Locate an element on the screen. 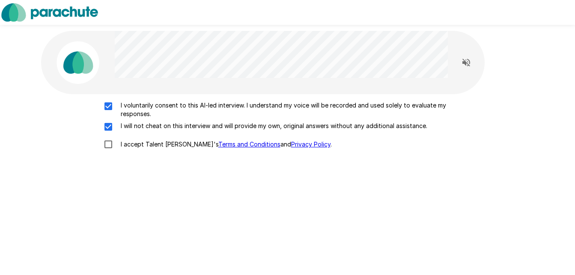 This screenshot has height=275, width=575. a: Privacy Policy is located at coordinates (311, 144).